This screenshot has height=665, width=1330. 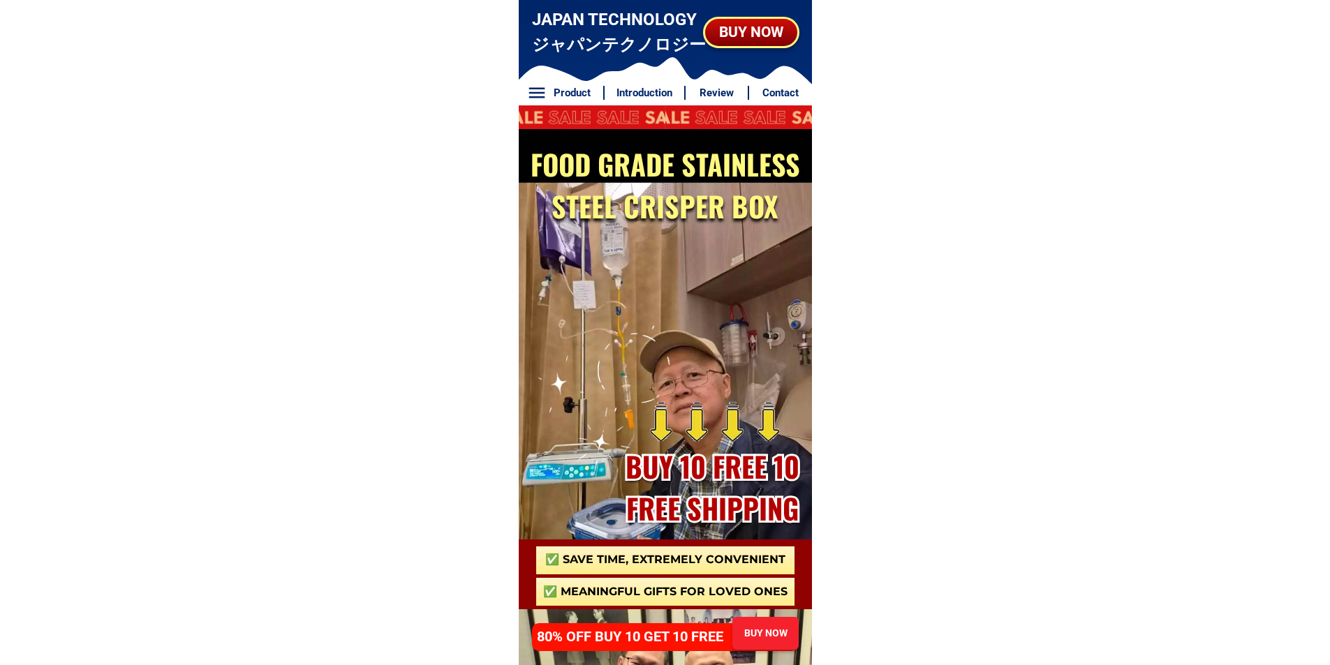 What do you see at coordinates (665, 185) in the screenshot?
I see `h2: FOOD GRADE STAINLESS STEEL CRISPER BOX` at bounding box center [665, 185].